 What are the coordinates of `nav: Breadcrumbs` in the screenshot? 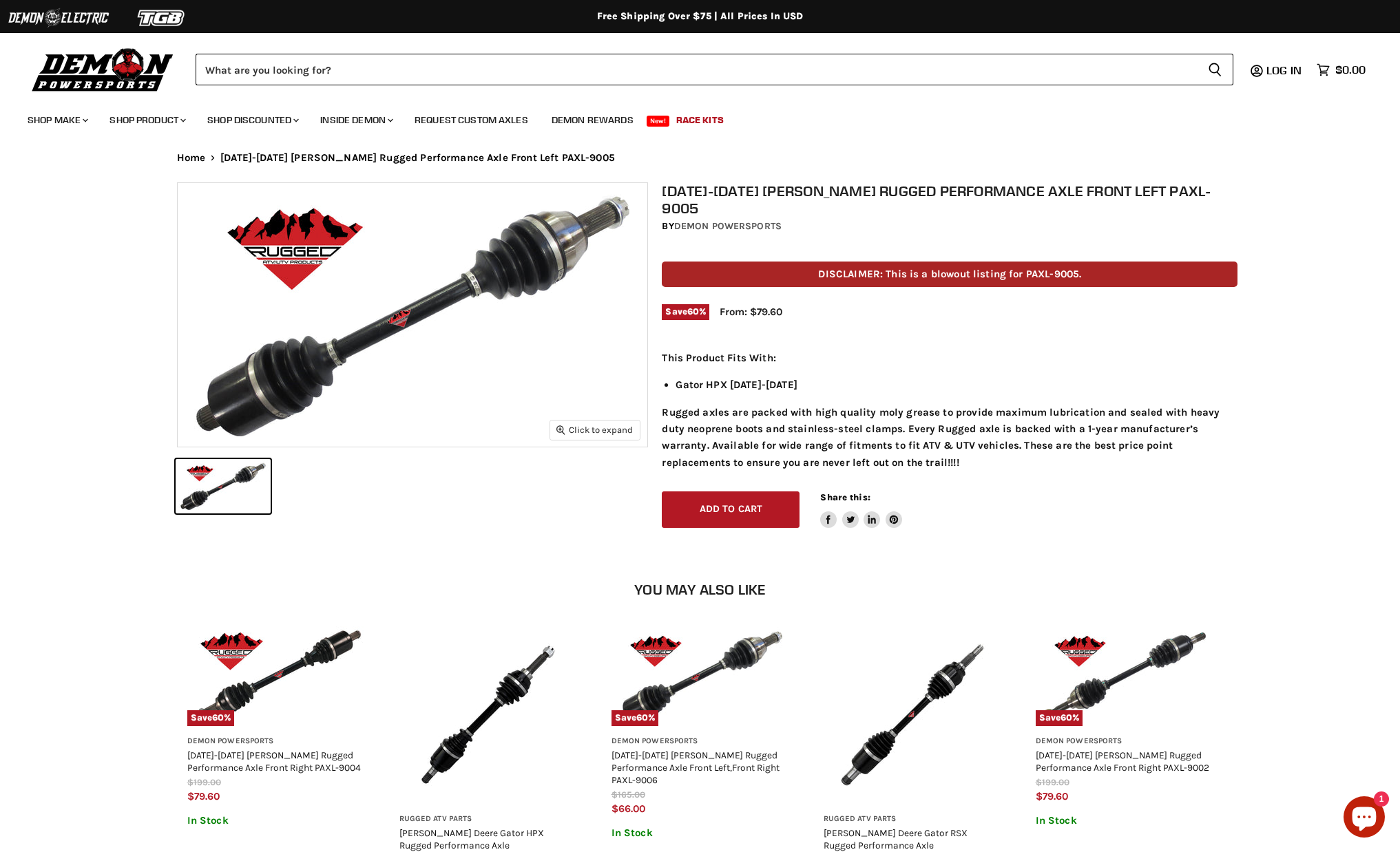 It's located at (700, 158).